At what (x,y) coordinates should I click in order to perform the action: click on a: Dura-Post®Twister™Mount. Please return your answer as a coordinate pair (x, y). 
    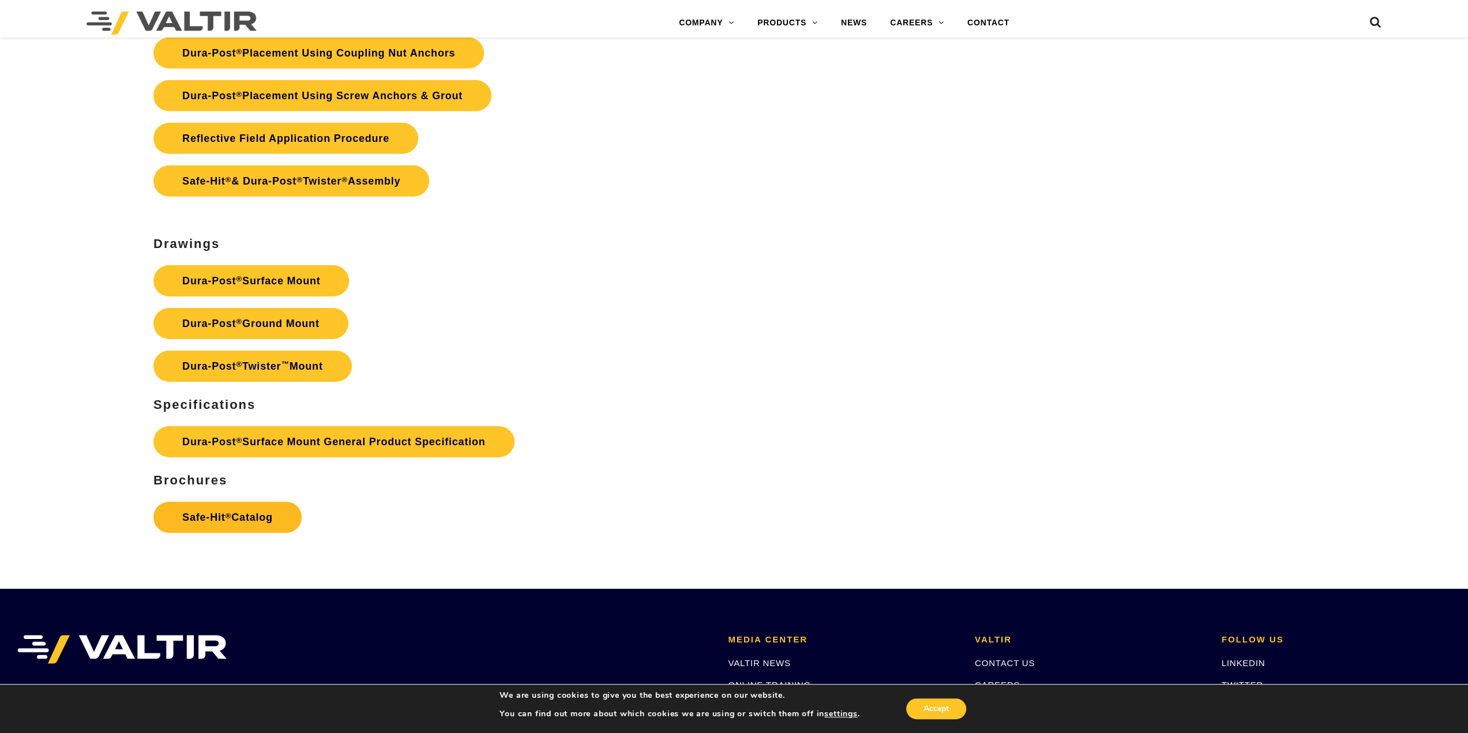
    Looking at the image, I should click on (253, 366).